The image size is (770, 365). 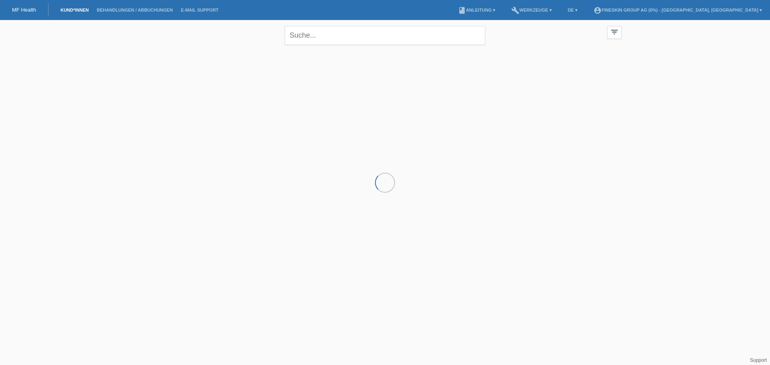 I want to click on a: Kund*innen, so click(x=75, y=10).